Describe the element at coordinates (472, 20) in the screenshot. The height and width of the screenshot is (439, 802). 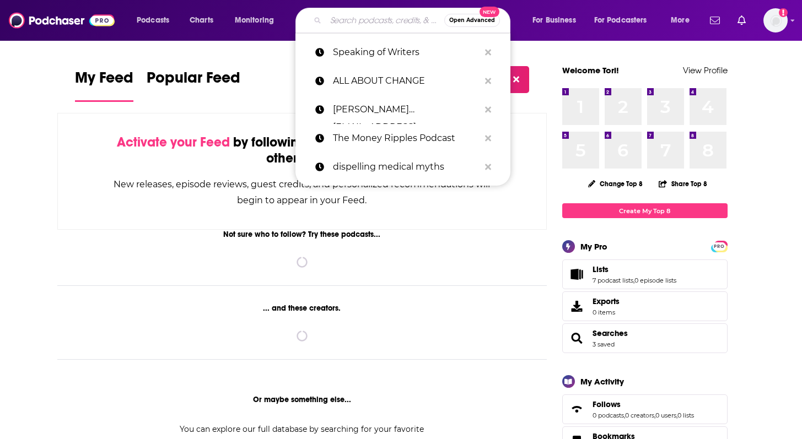
I see `button: Open AdvancedNew` at that location.